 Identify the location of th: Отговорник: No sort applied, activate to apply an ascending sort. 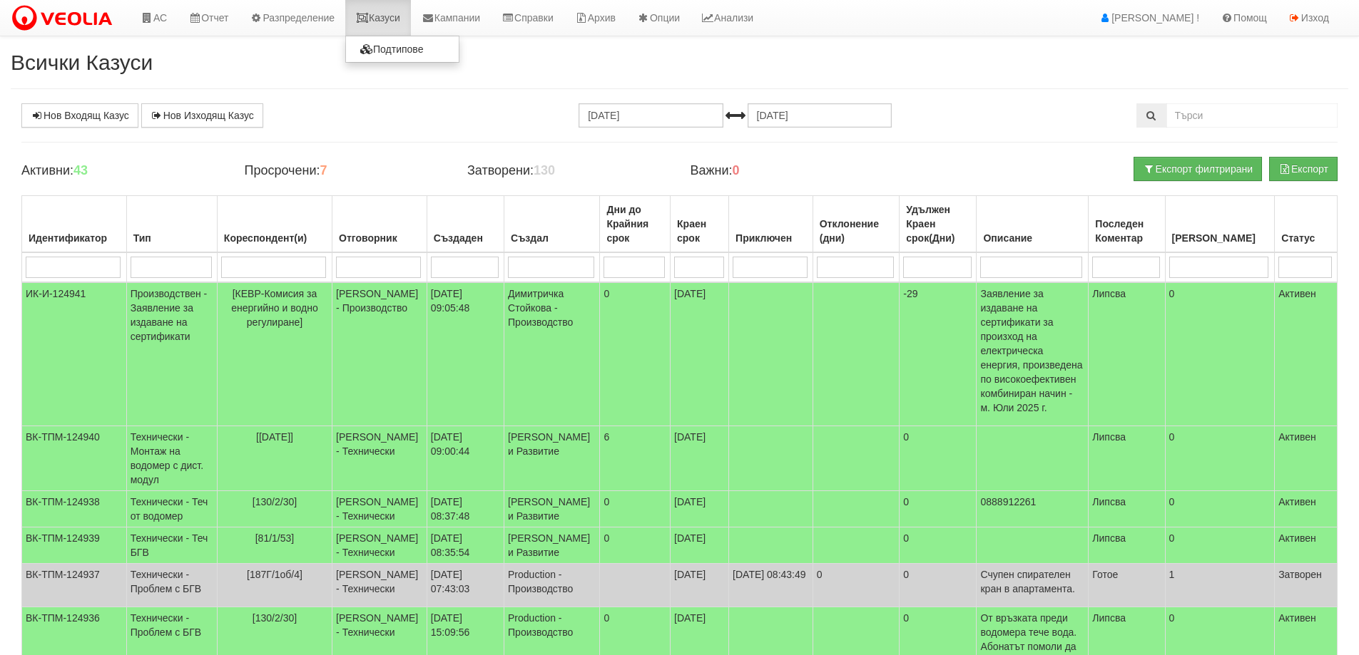
(379, 225).